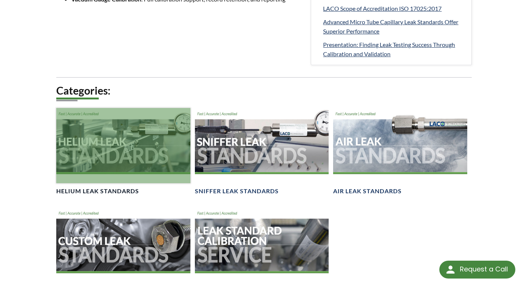  I want to click on h4: Sniffer Leak Standards, so click(236, 191).